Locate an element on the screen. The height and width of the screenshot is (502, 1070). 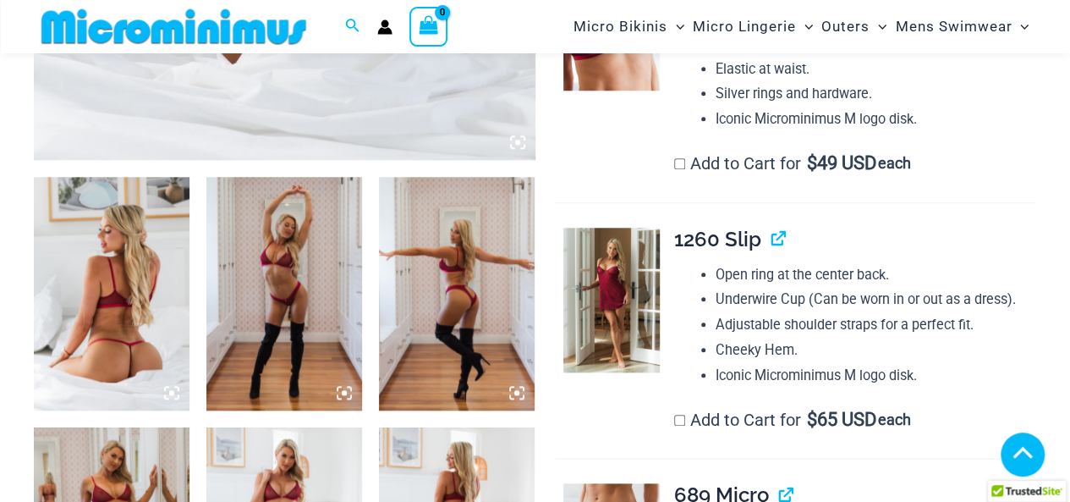
a: Micro BikinisMenu ToggleMenu Toggle is located at coordinates (629, 26).